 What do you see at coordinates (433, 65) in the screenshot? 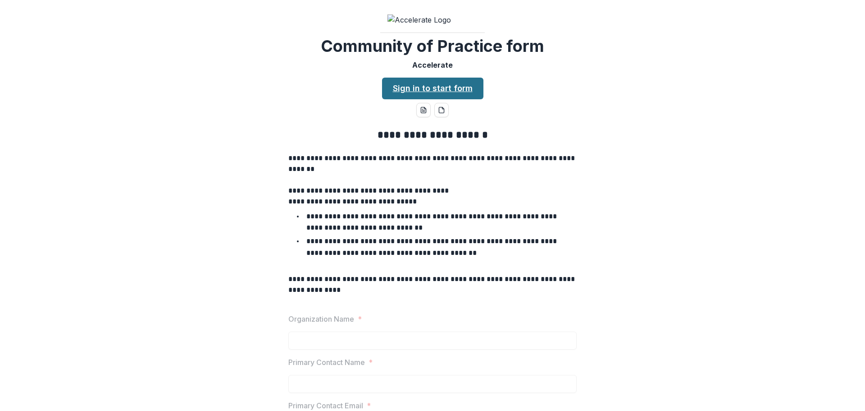
I see `p: Accelerate` at bounding box center [433, 65].